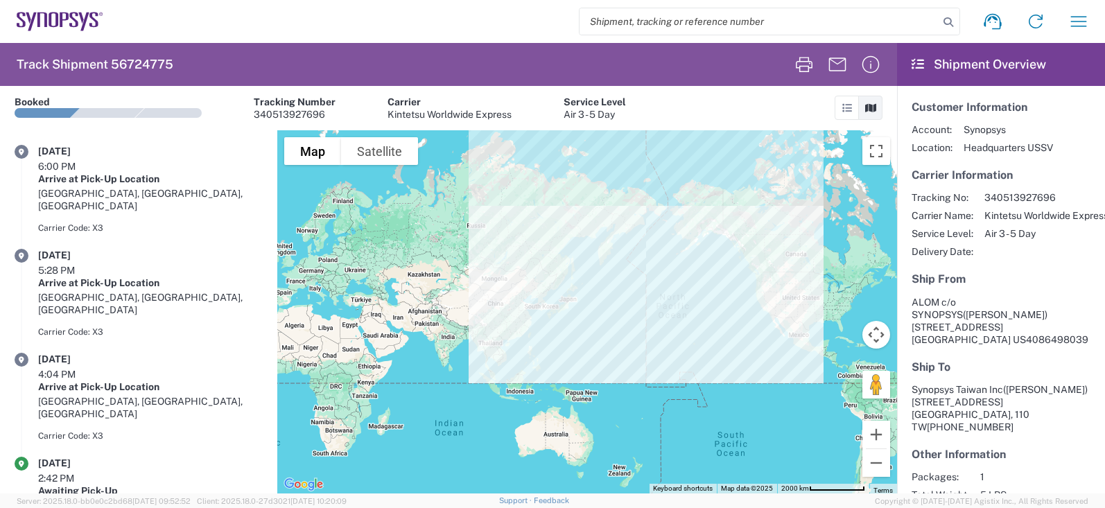 The width and height of the screenshot is (1105, 508). Describe the element at coordinates (595, 102) in the screenshot. I see `div: Service Level` at that location.